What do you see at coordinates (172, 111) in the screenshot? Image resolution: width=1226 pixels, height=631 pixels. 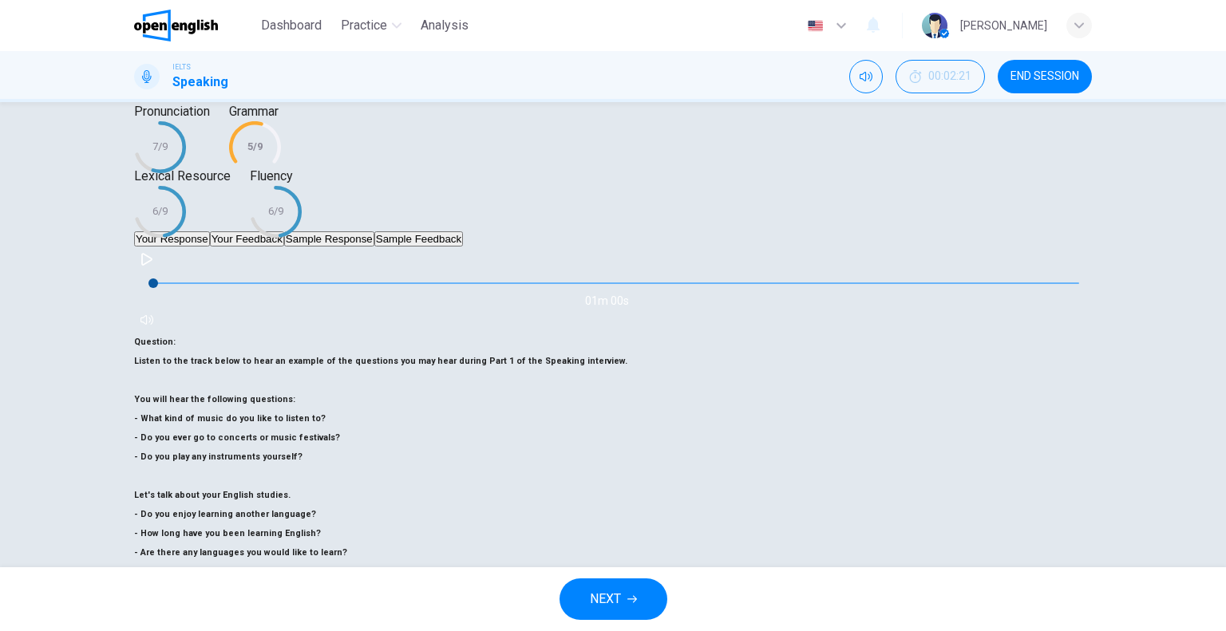 I see `span: Pronunciation` at bounding box center [172, 111].